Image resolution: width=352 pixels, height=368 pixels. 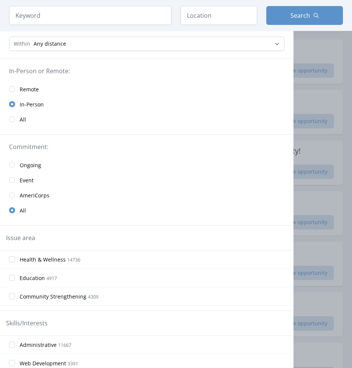 What do you see at coordinates (29, 89) in the screenshot?
I see `span: Remote` at bounding box center [29, 89].